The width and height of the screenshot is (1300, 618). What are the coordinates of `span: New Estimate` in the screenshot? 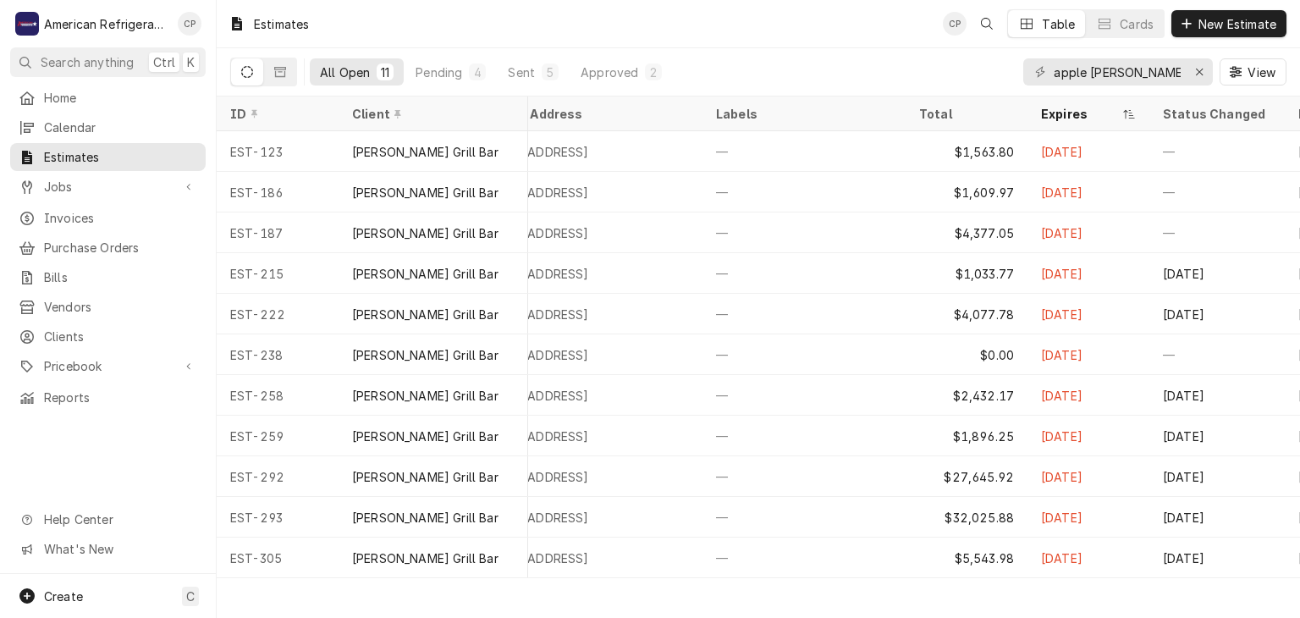 It's located at (1237, 24).